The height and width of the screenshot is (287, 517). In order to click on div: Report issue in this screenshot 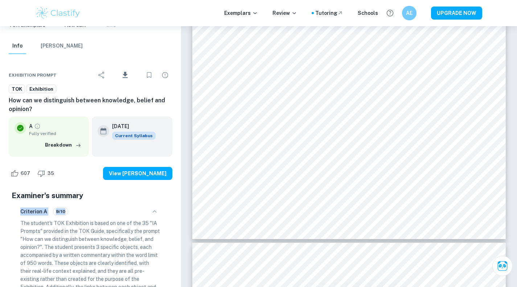, I will do `click(165, 75)`.